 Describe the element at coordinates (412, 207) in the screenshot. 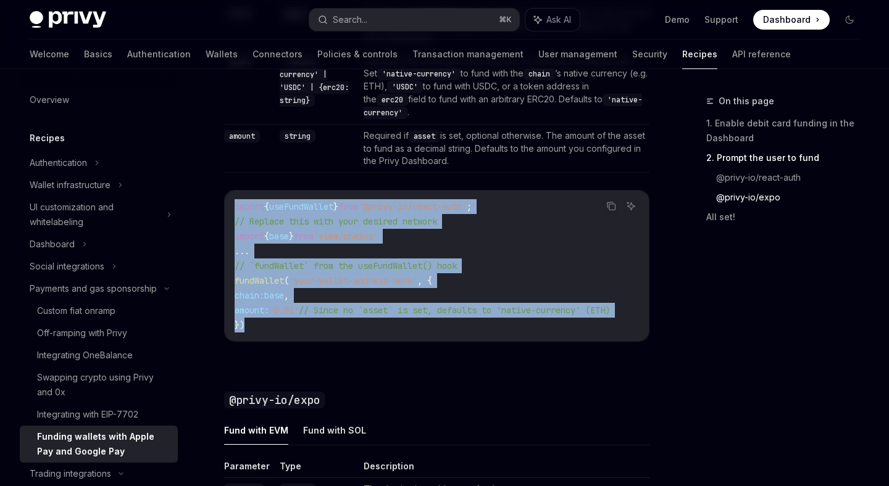

I see `span: '@privy-io/react-auth'` at that location.